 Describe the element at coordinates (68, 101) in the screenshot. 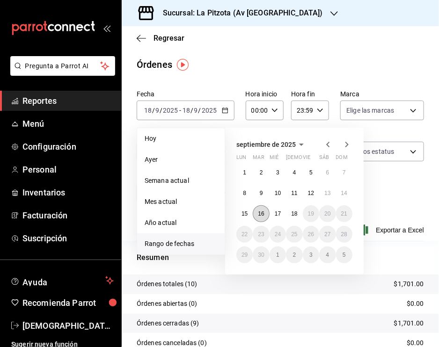

I see `span: Reportes` at that location.